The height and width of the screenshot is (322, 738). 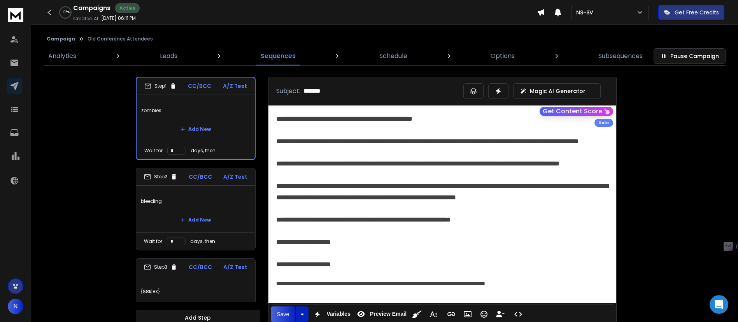 What do you see at coordinates (339, 314) in the screenshot?
I see `span: Variables` at bounding box center [339, 314].